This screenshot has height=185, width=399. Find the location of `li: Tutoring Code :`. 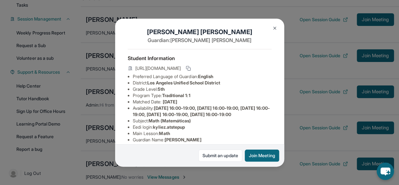

li: Tutoring Code : is located at coordinates (202, 146).